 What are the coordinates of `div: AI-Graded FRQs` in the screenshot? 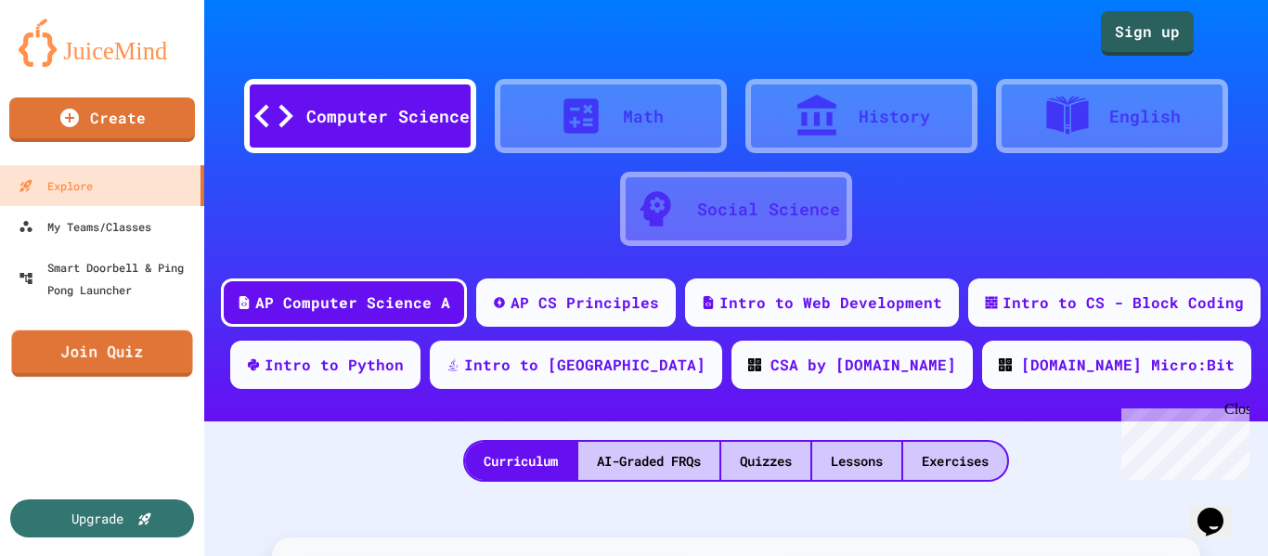 It's located at (649, 460).